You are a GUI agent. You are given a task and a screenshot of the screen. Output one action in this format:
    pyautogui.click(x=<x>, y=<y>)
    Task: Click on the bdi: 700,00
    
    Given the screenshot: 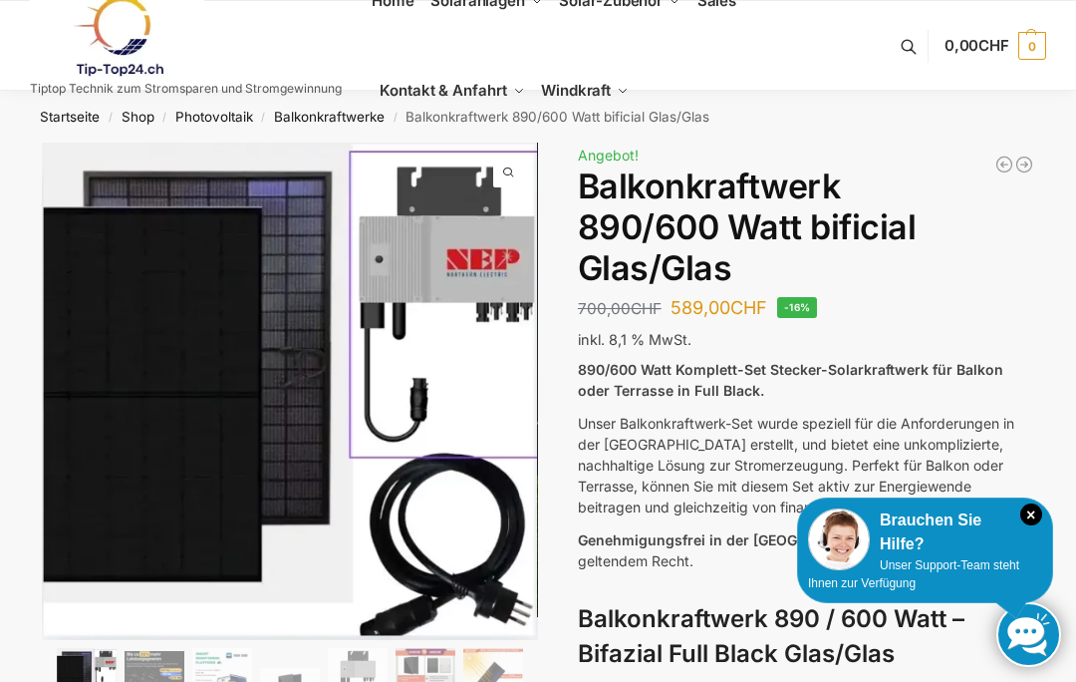 What is the action you would take?
    pyautogui.click(x=620, y=308)
    